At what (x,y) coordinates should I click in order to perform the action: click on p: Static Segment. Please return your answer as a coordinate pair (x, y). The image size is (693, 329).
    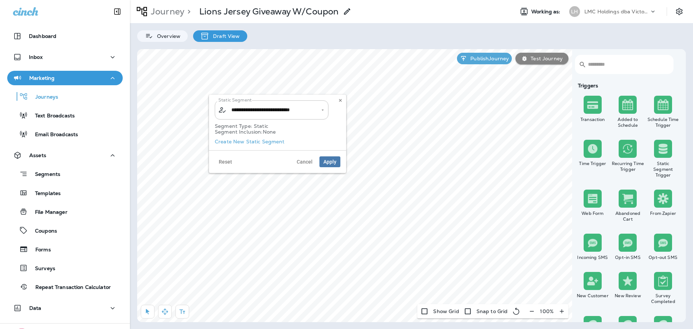
    Looking at the image, I should click on (235, 100).